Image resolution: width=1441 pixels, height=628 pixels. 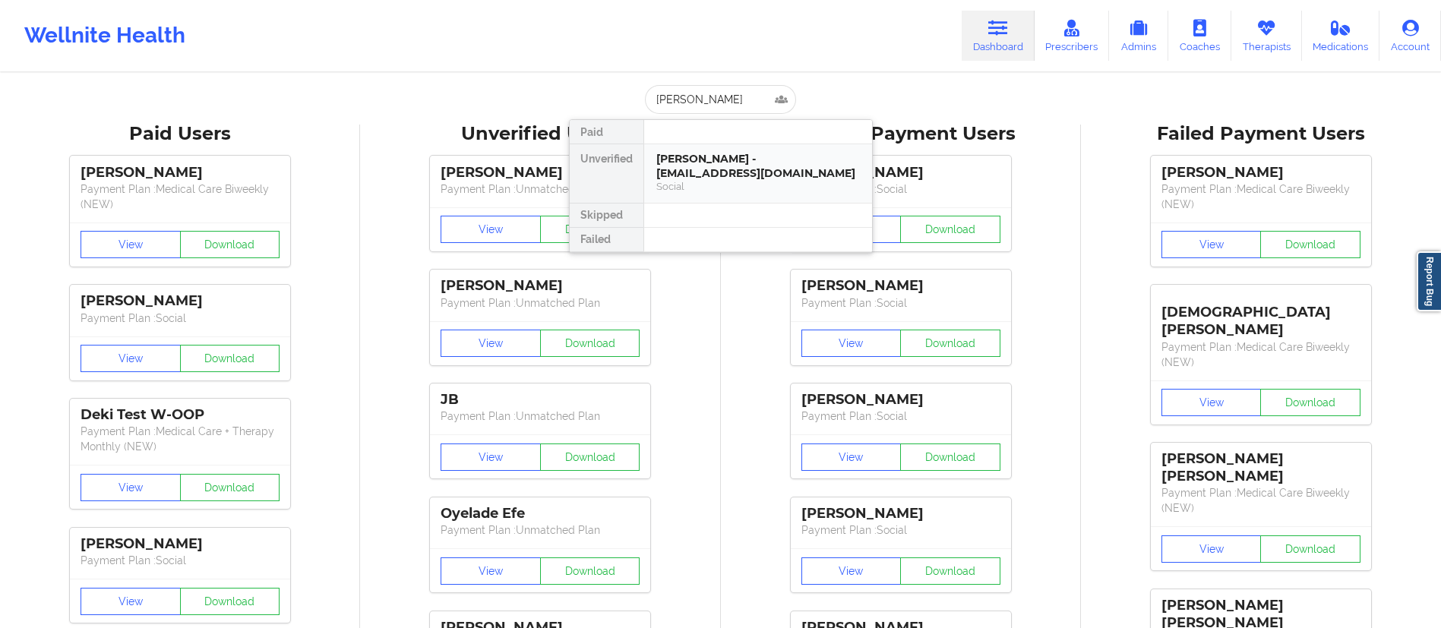 What do you see at coordinates (606, 174) in the screenshot?
I see `div: Unverified` at bounding box center [606, 174].